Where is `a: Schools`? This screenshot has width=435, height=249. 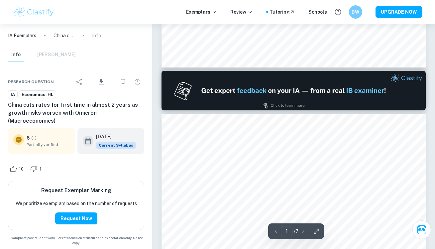
a: Schools is located at coordinates (318, 12).